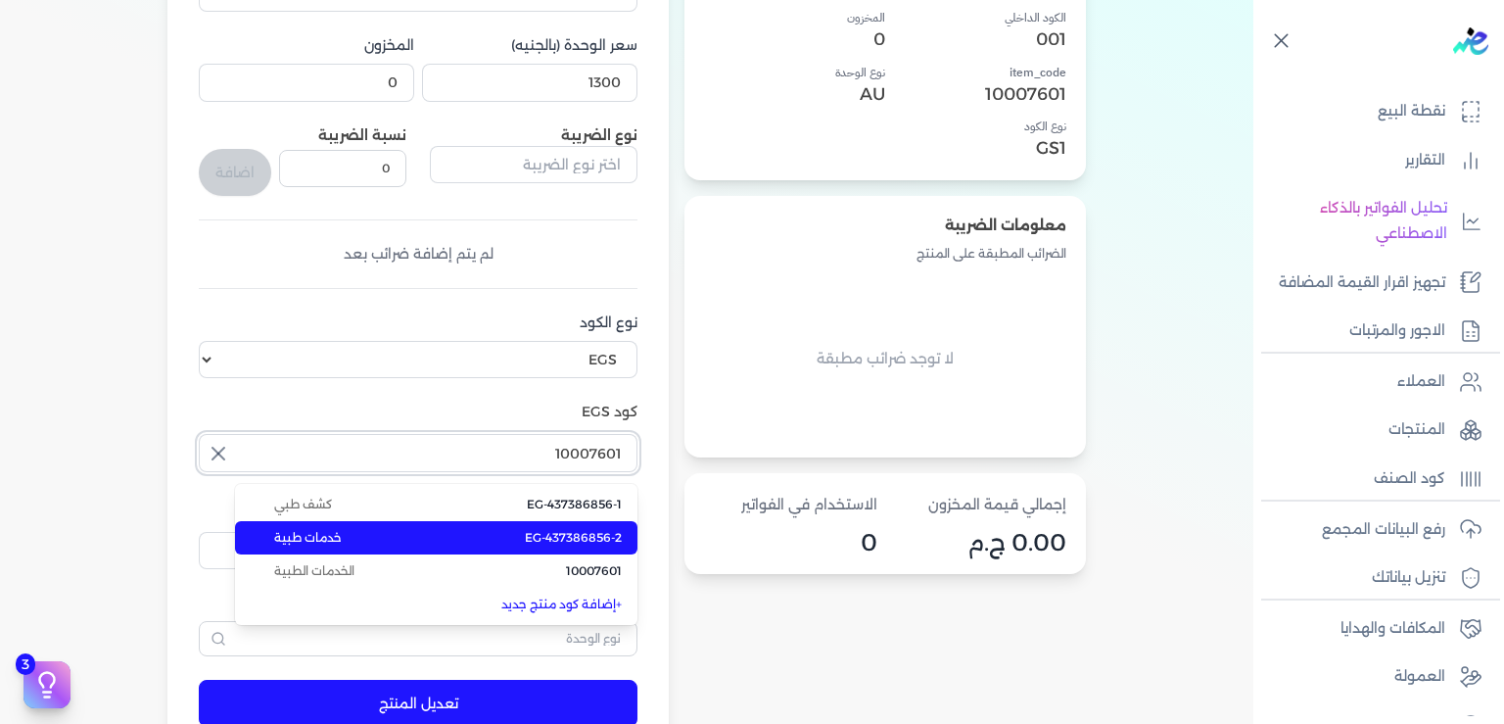  What do you see at coordinates (574, 504) in the screenshot?
I see `span: EG-437386856-1` at bounding box center [574, 504].